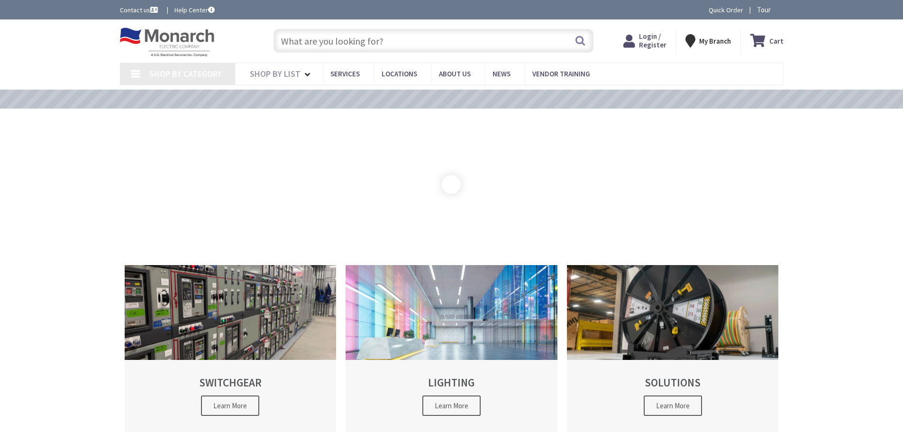  Describe the element at coordinates (715, 41) in the screenshot. I see `strong: My Branch` at that location.